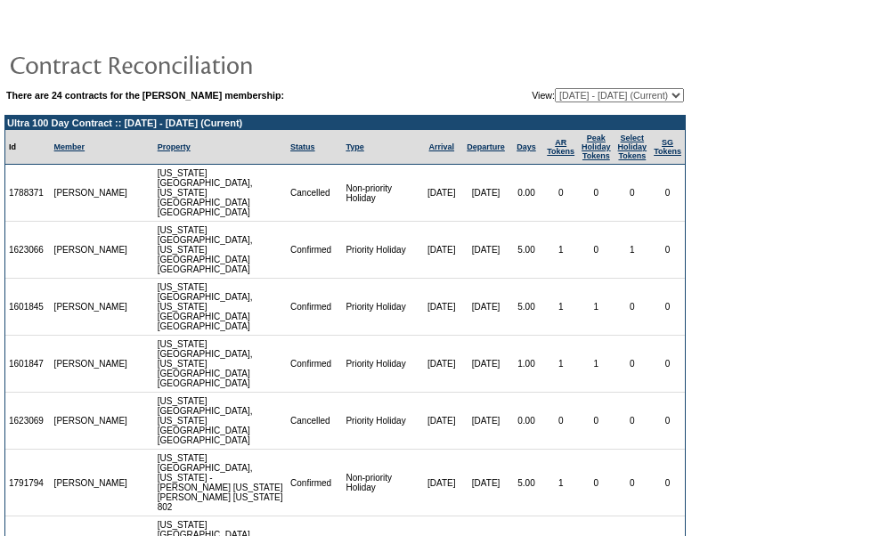 The height and width of the screenshot is (536, 879). What do you see at coordinates (667, 147) in the screenshot?
I see `a: SGTokens` at bounding box center [667, 147].